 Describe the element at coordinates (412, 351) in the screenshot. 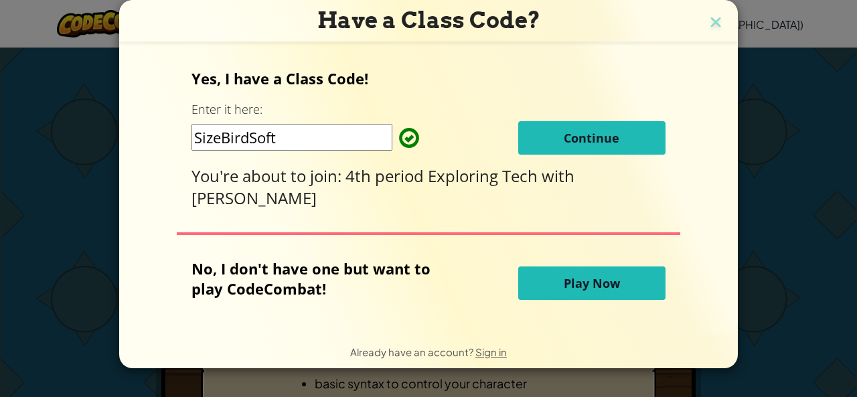

I see `span: Already have an account?` at that location.